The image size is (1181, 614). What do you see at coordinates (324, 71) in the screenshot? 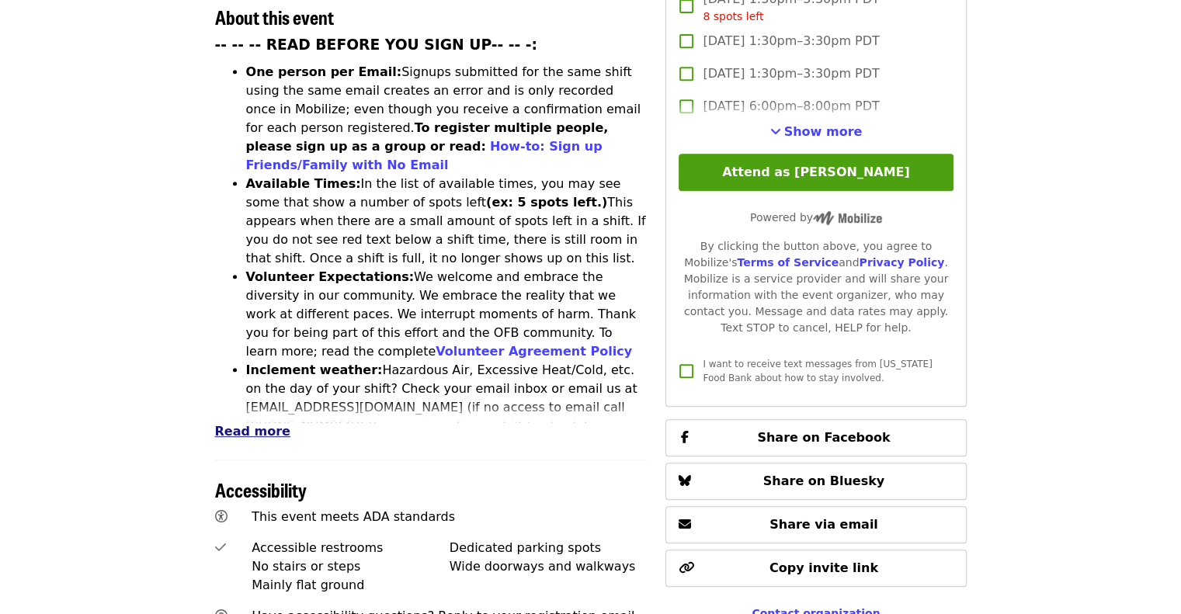
I see `strong: One person per Email:` at bounding box center [324, 71].